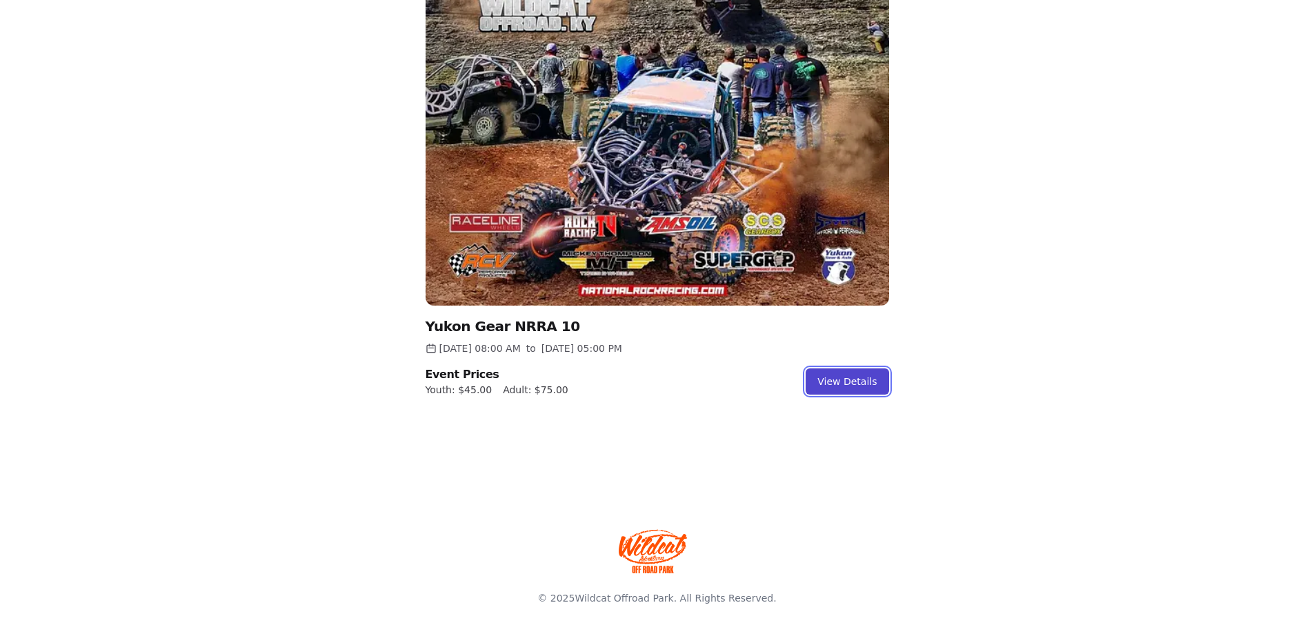 The image size is (1314, 634). I want to click on span: © 2025 . All Rights Reserved., so click(656, 598).